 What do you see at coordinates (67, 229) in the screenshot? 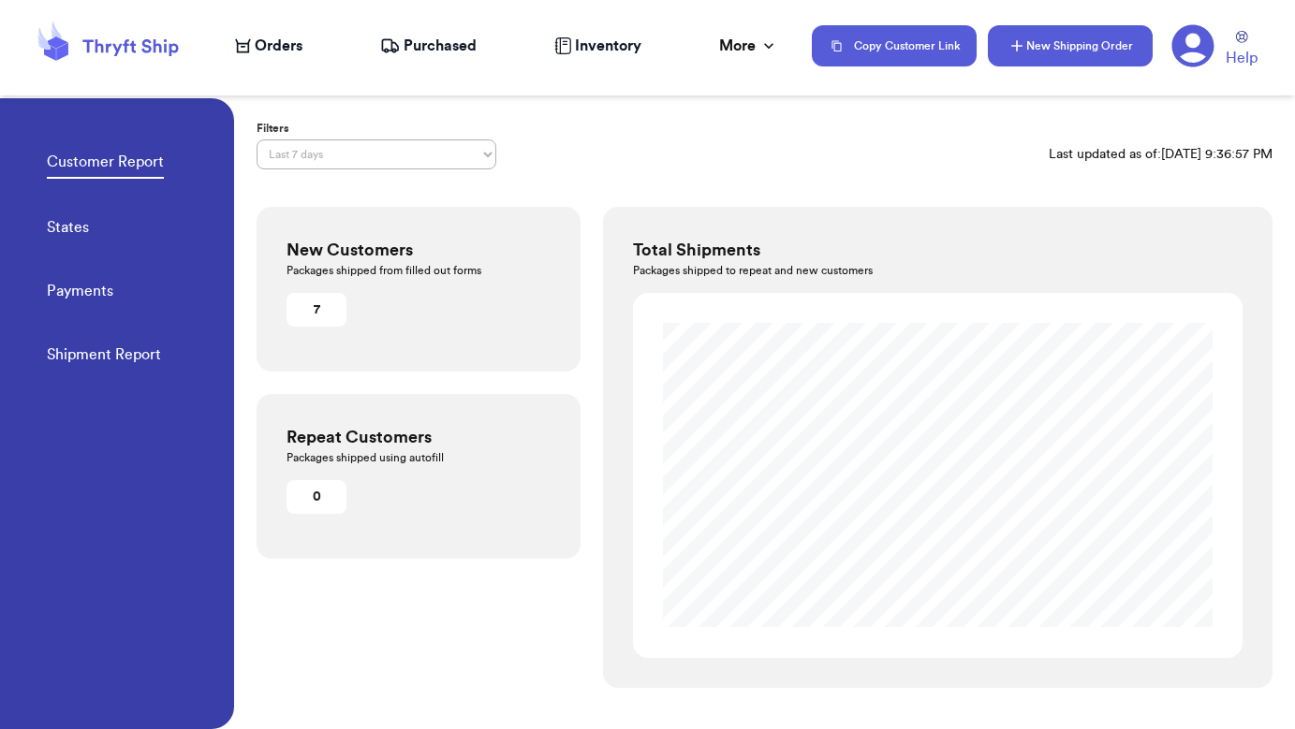
I see `a: States` at bounding box center [67, 229].